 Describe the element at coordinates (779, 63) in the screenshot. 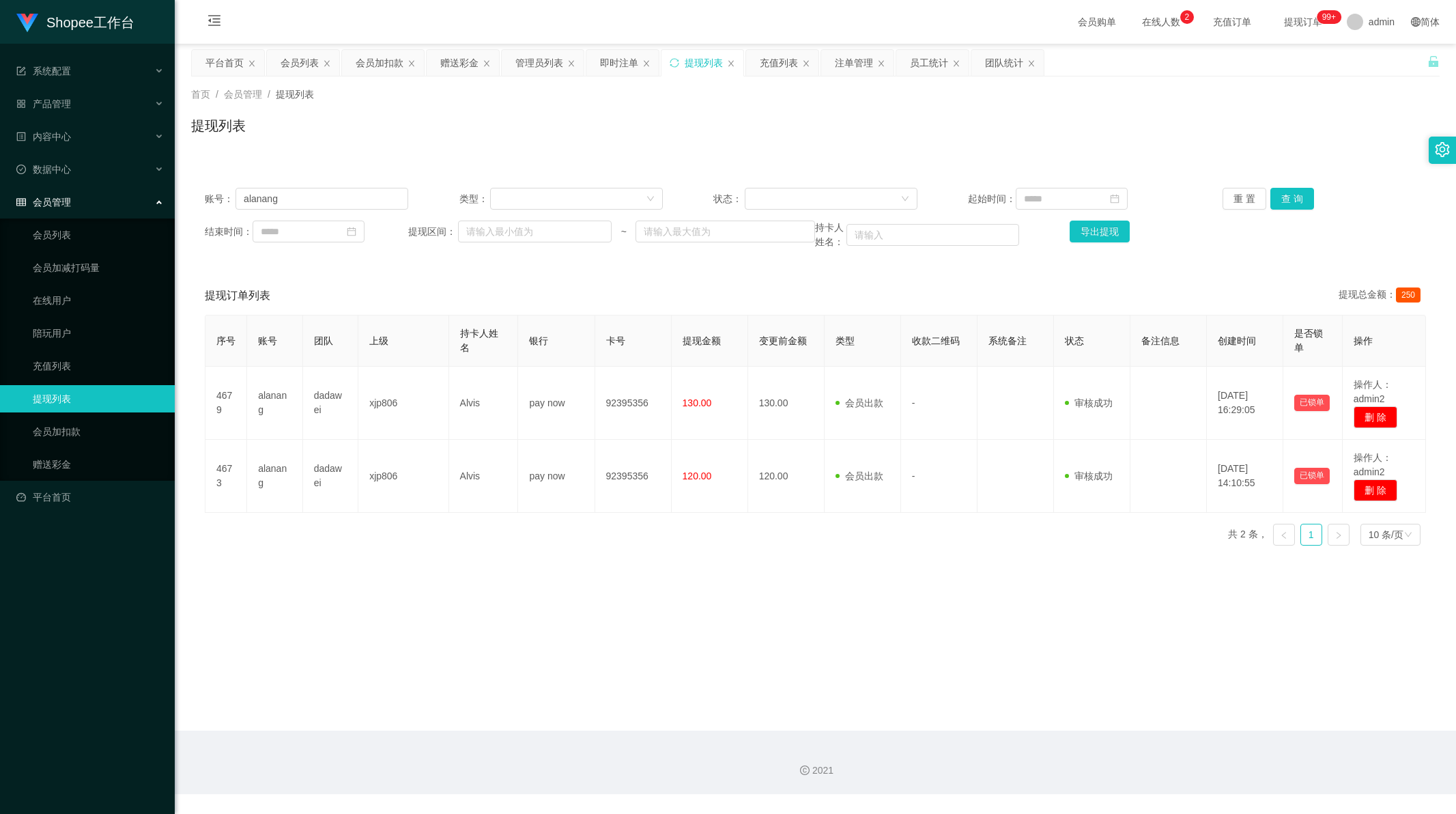

I see `div: 充值列表` at that location.